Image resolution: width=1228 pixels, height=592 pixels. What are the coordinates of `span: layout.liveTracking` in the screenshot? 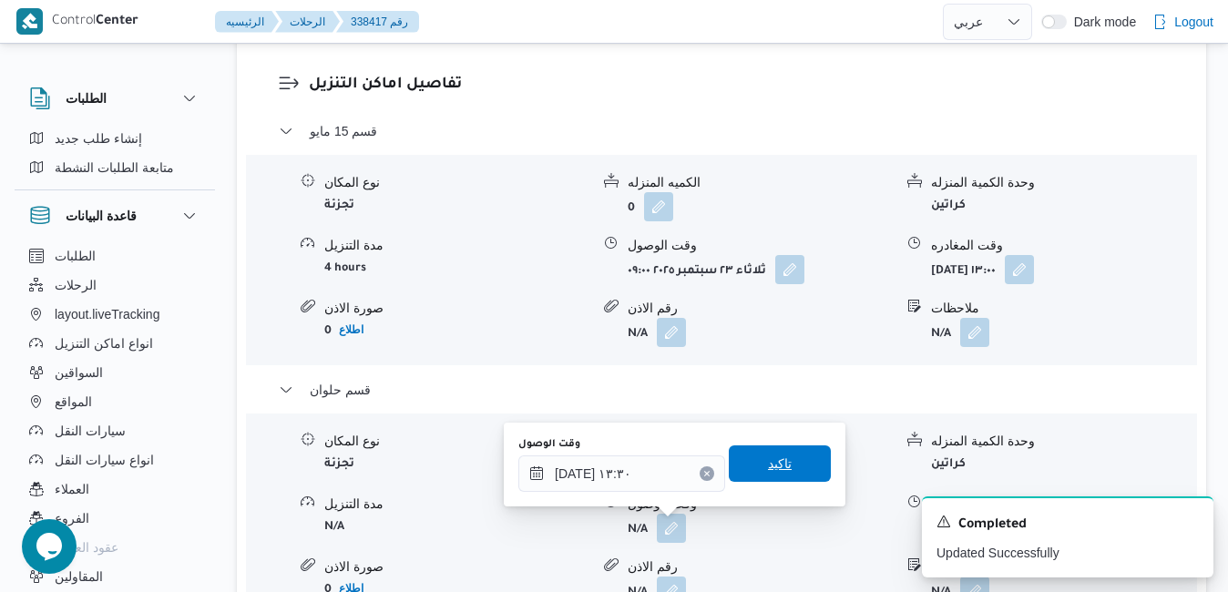 It's located at (107, 314).